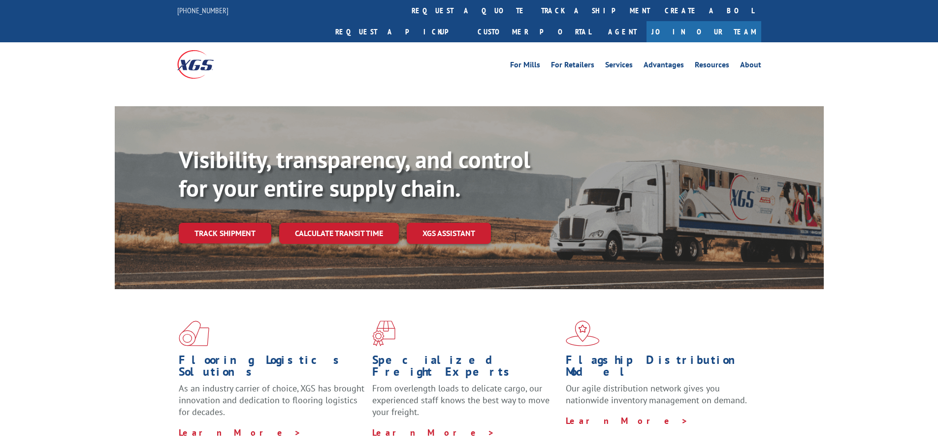 The image size is (938, 448). What do you see at coordinates (622, 32) in the screenshot?
I see `a: Agent` at bounding box center [622, 32].